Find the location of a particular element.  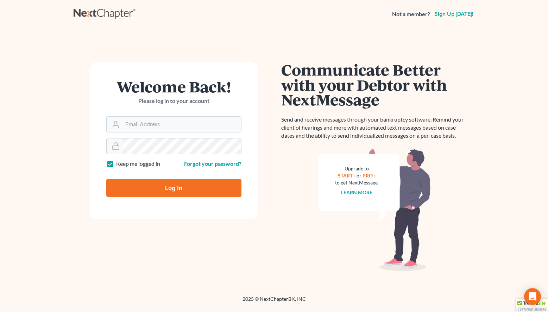

div: 2025 © NextChapterBK, INC is located at coordinates (274, 302).